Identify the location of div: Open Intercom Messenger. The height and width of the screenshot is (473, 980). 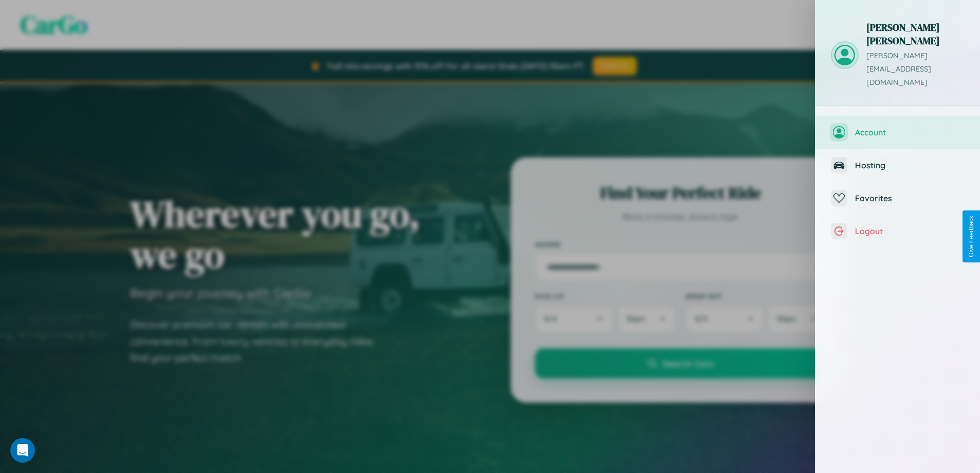
(23, 450).